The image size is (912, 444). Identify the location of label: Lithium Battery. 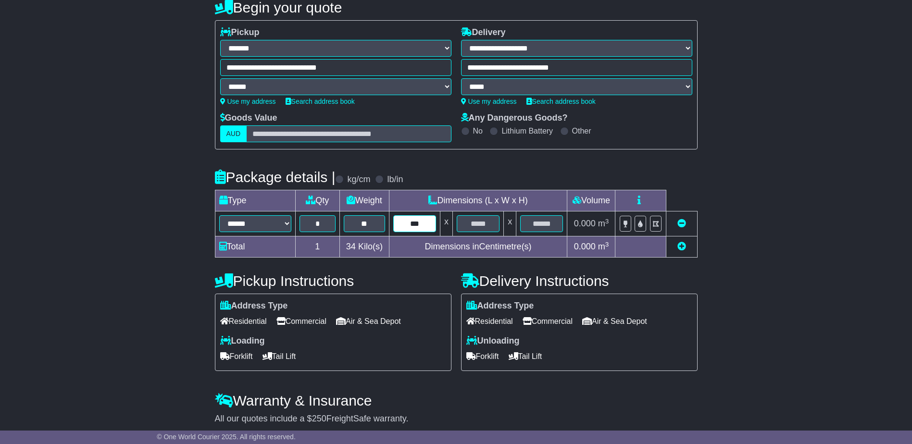
(527, 131).